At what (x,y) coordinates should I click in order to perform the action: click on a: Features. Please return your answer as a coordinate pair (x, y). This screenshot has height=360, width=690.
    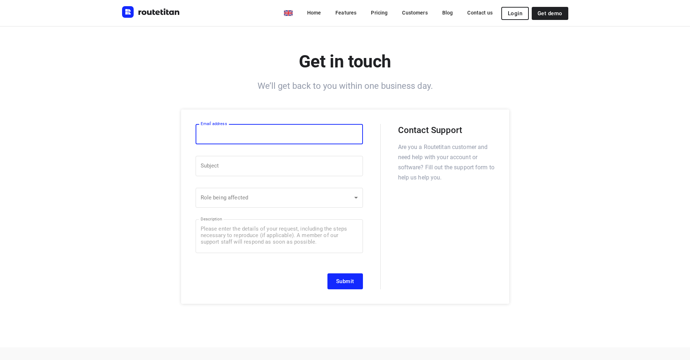
    Looking at the image, I should click on (346, 13).